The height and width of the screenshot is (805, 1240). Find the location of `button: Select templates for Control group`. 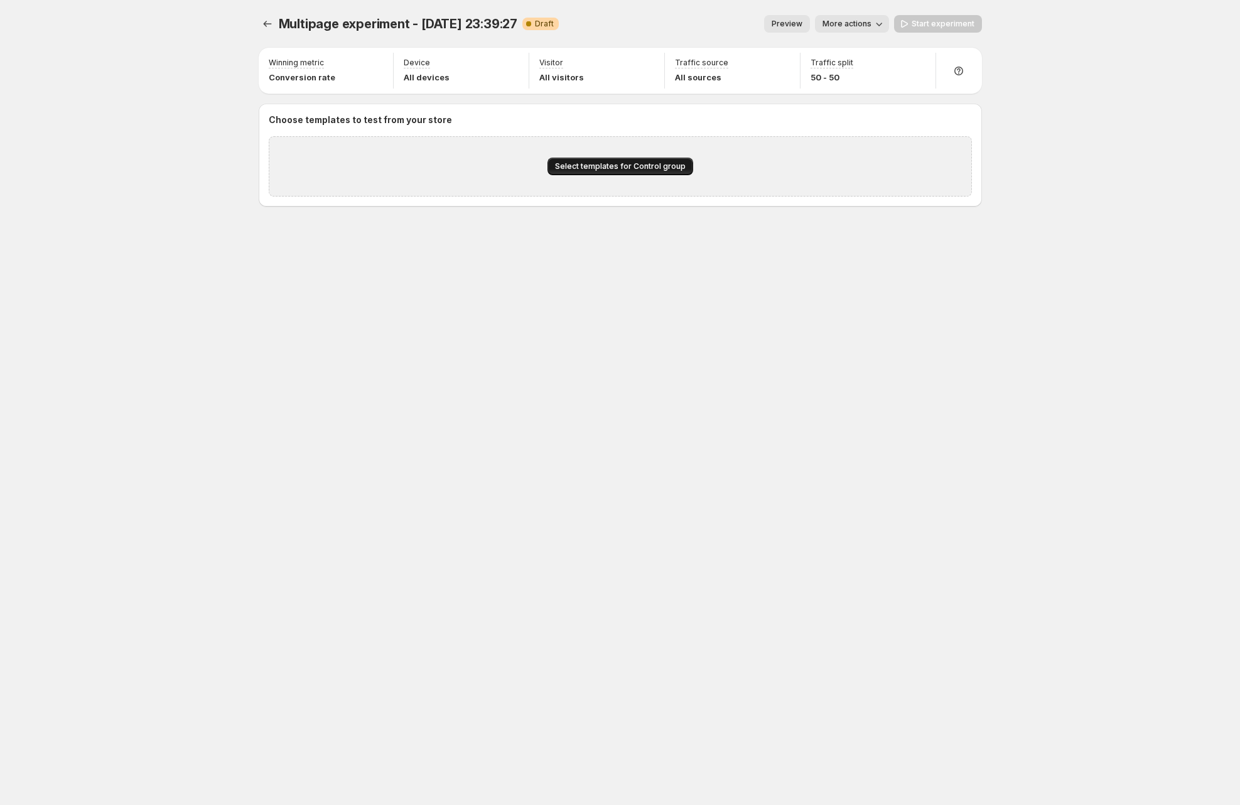

button: Select templates for Control group is located at coordinates (621, 166).